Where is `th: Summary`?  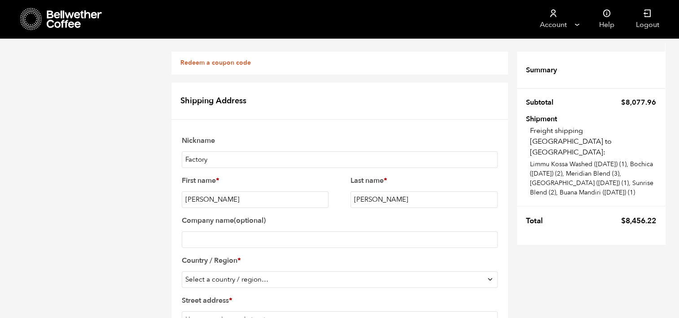 th: Summary is located at coordinates (544, 70).